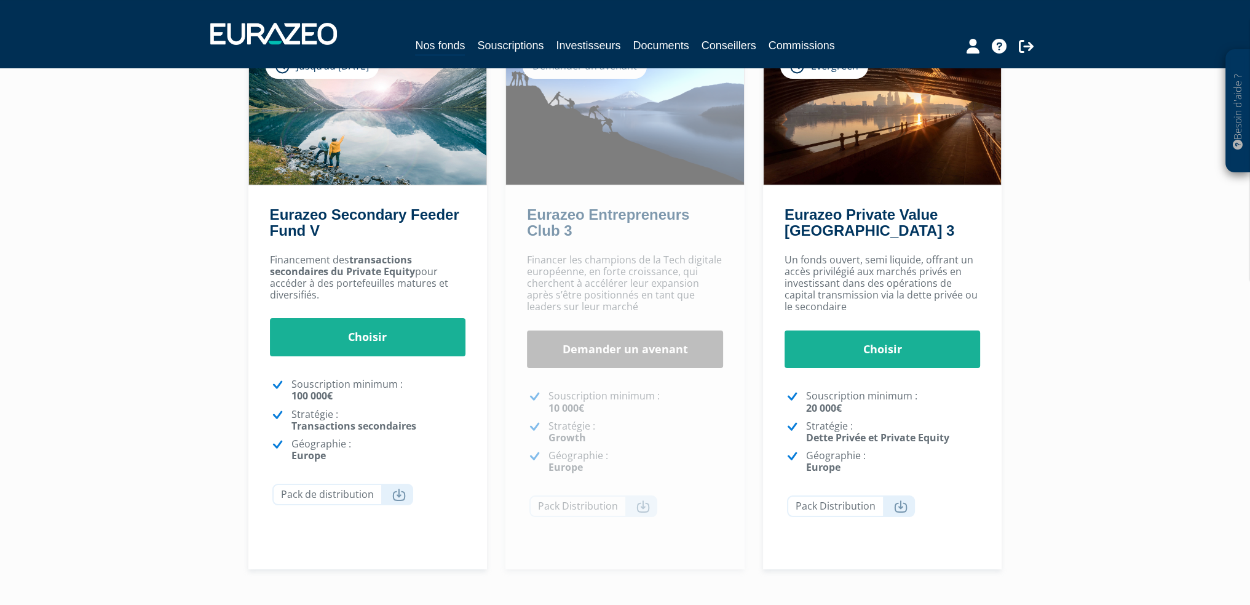 The height and width of the screenshot is (605, 1250). What do you see at coordinates (878, 437) in the screenshot?
I see `strong: Dette Privée et Private Equity` at bounding box center [878, 437].